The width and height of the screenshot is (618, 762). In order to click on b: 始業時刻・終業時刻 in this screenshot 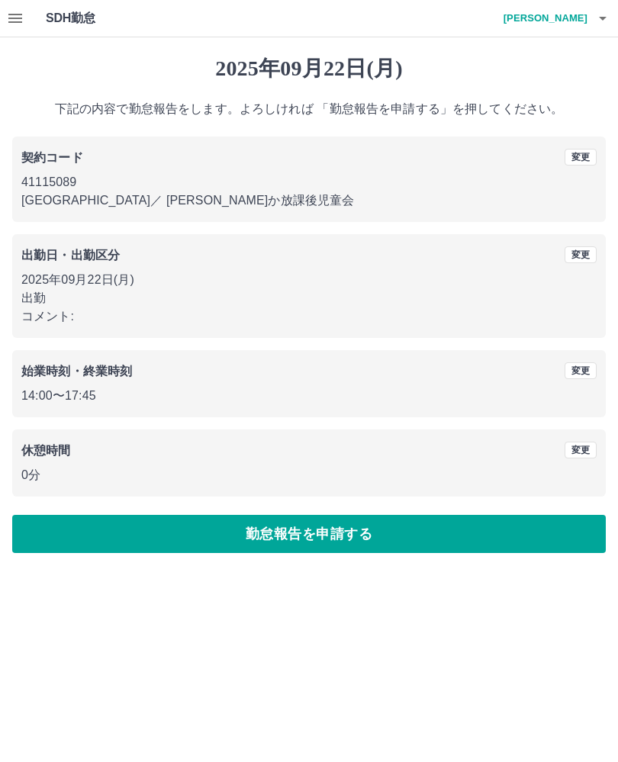, I will do `click(76, 371)`.